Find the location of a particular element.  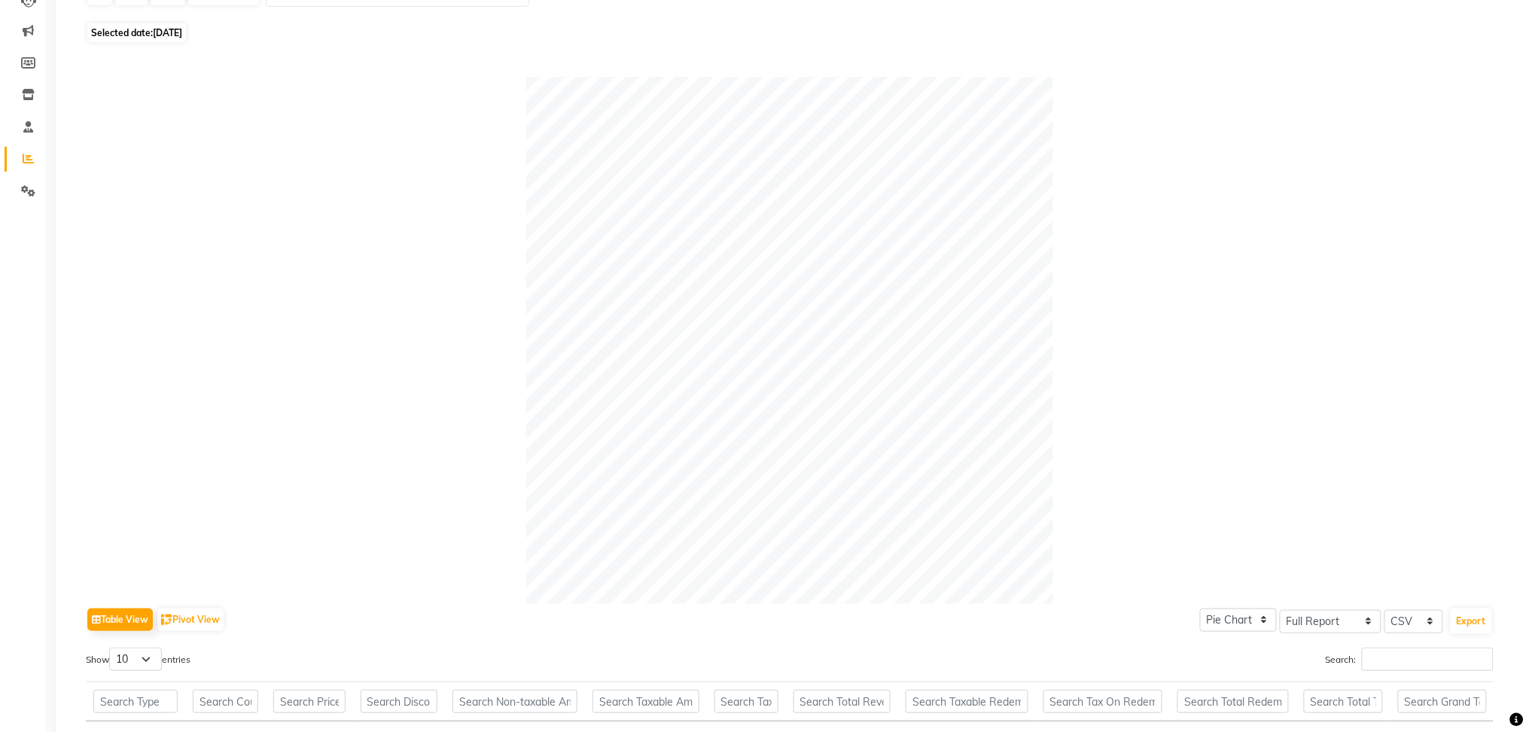

input: Search Taxable Amount is located at coordinates (645, 701).